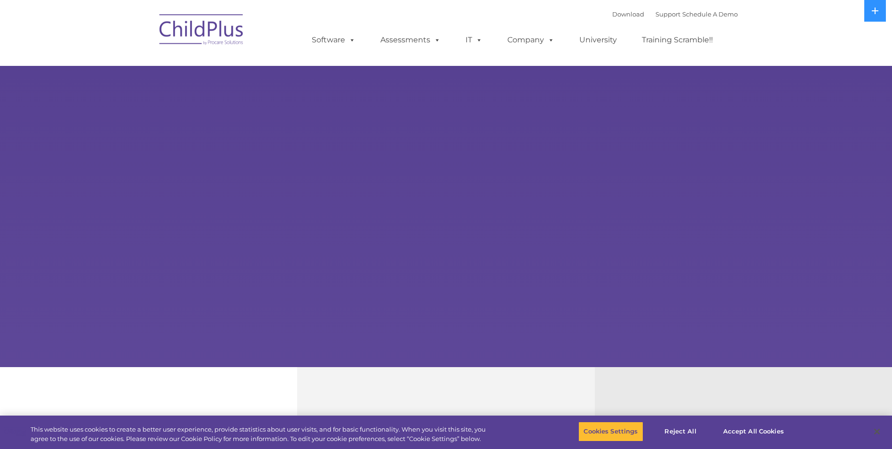 The height and width of the screenshot is (449, 892). I want to click on a: Training Scramble!!, so click(677, 40).